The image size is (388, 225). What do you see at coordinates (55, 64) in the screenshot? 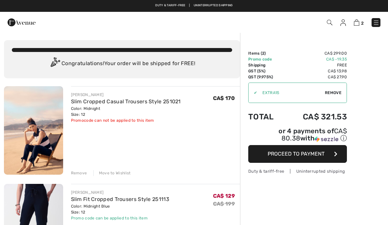
I see `img: Congratulation2.svg` at bounding box center [55, 64].